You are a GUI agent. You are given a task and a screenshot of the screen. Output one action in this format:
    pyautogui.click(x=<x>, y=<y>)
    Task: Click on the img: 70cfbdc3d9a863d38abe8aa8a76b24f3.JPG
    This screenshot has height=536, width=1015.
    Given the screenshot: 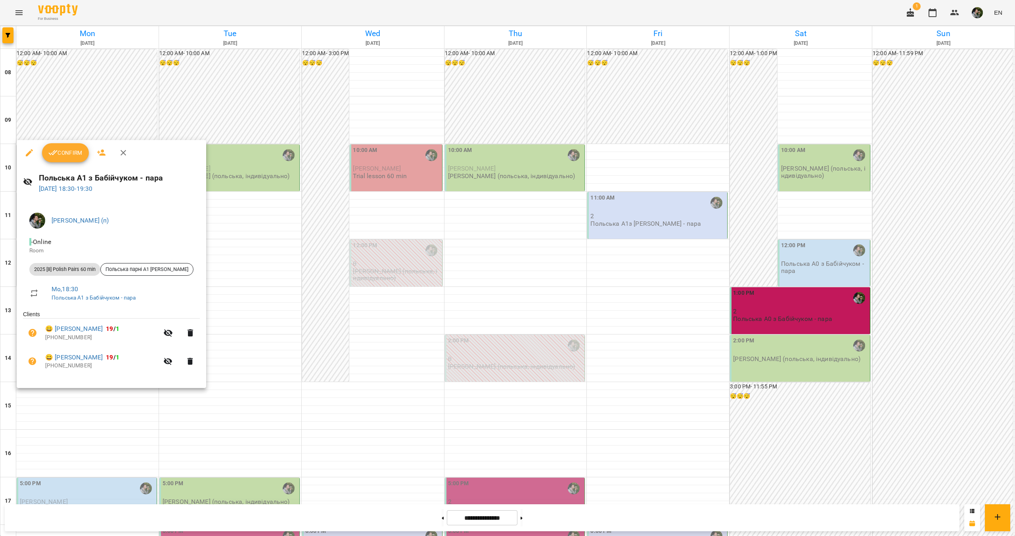 What is the action you would take?
    pyautogui.click(x=37, y=220)
    